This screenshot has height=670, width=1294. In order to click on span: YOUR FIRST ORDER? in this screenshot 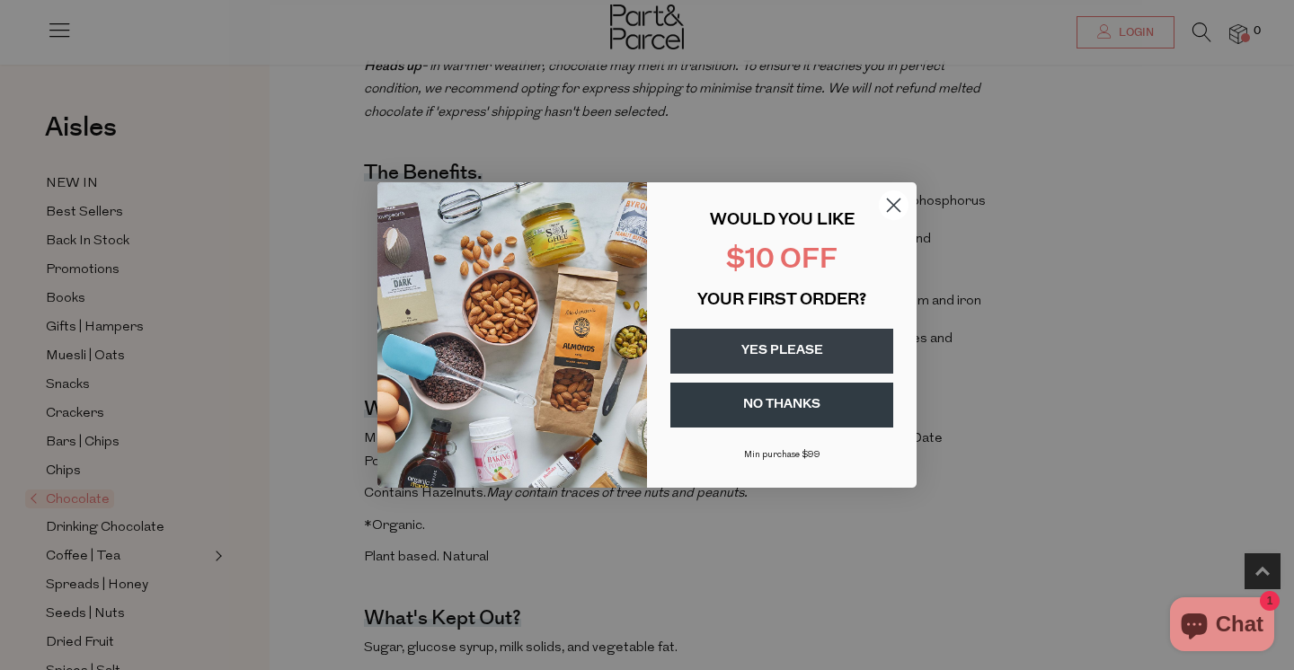, I will do `click(782, 301)`.